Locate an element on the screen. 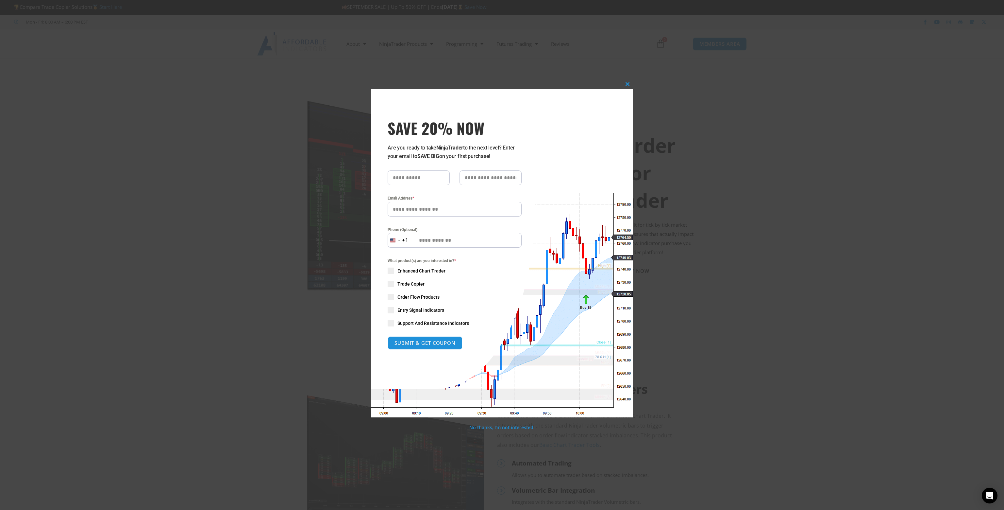 The height and width of the screenshot is (510, 1004). button: Selected country is located at coordinates (398, 240).